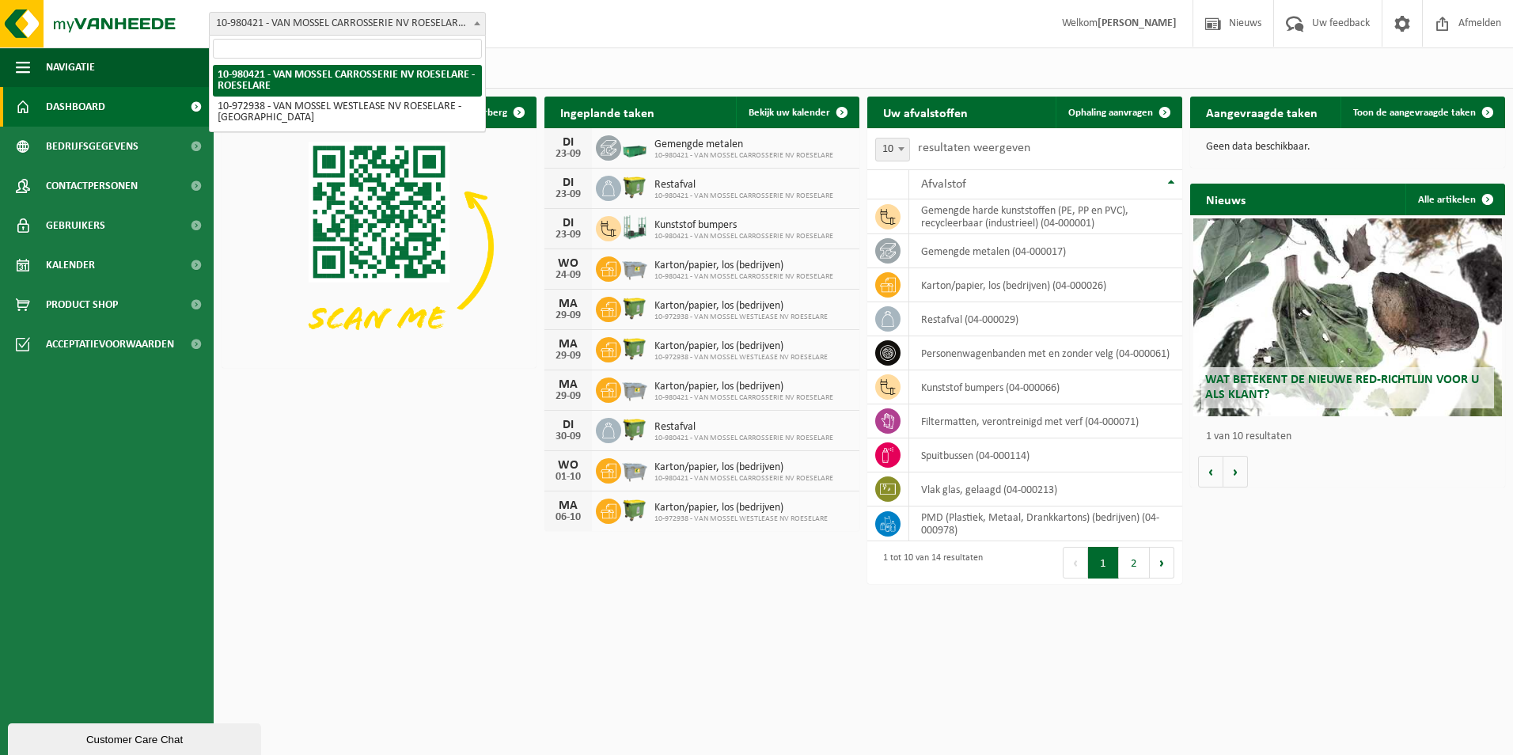  What do you see at coordinates (892, 150) in the screenshot?
I see `span: 10` at bounding box center [892, 150].